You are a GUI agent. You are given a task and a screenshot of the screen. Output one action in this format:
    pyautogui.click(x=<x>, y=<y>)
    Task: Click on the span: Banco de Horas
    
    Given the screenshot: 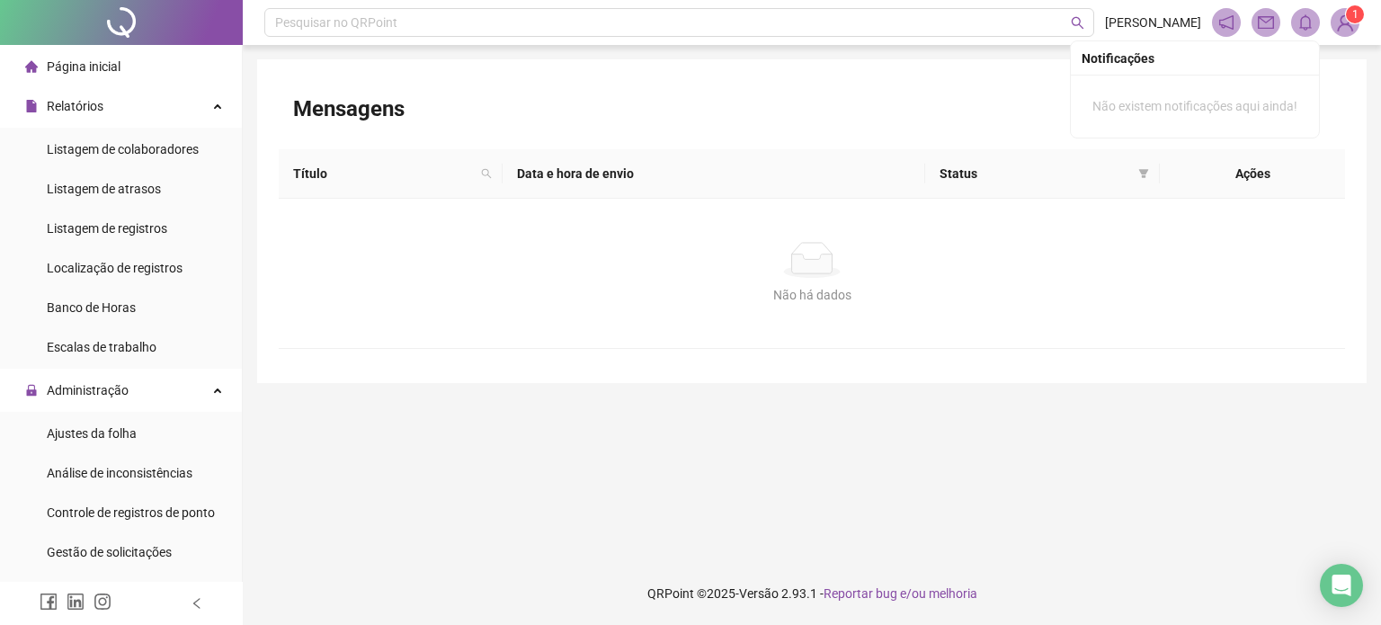 What is the action you would take?
    pyautogui.click(x=91, y=307)
    